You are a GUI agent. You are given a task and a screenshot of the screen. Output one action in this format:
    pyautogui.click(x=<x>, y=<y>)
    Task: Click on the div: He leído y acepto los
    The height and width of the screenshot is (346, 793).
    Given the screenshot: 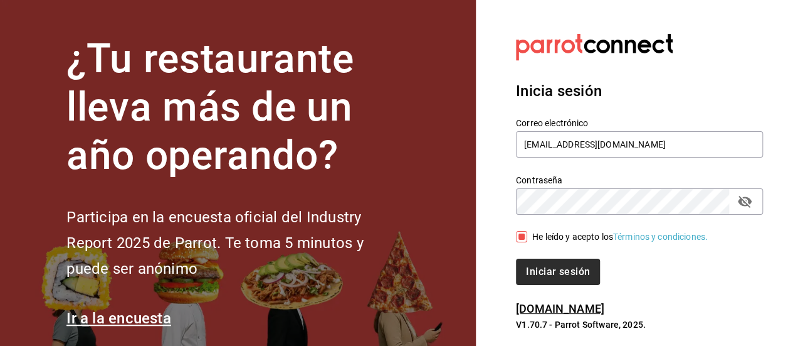 What is the action you would take?
    pyautogui.click(x=620, y=236)
    